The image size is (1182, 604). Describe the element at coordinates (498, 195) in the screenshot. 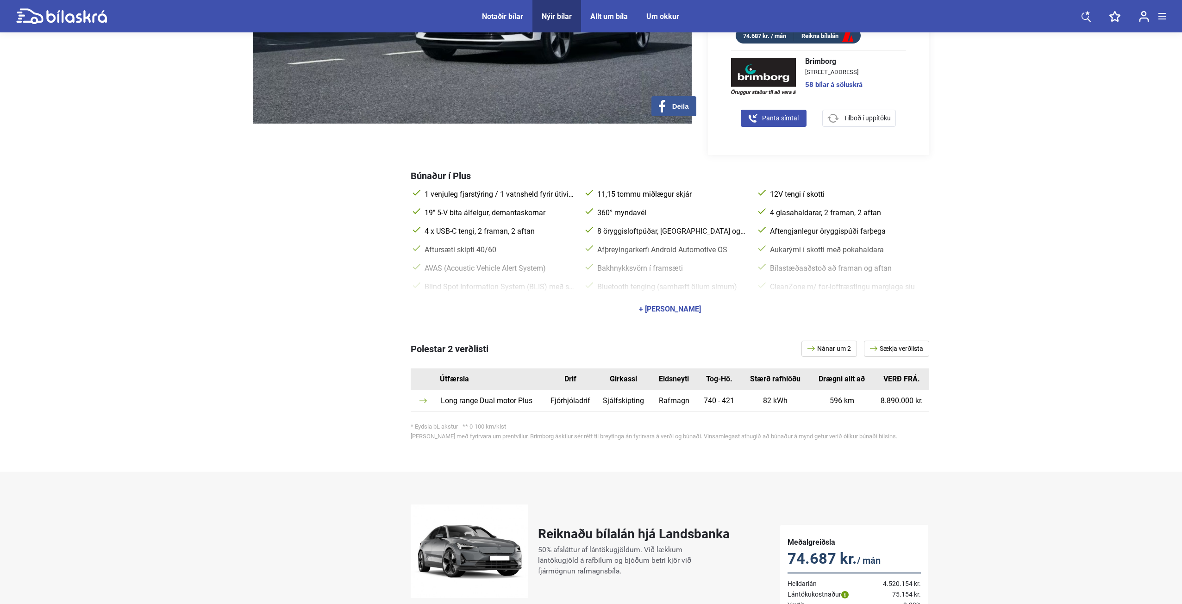

I see `span: 1 venjuleg fjarstýring / 1 vatnsheld fyrir útivist` at that location.